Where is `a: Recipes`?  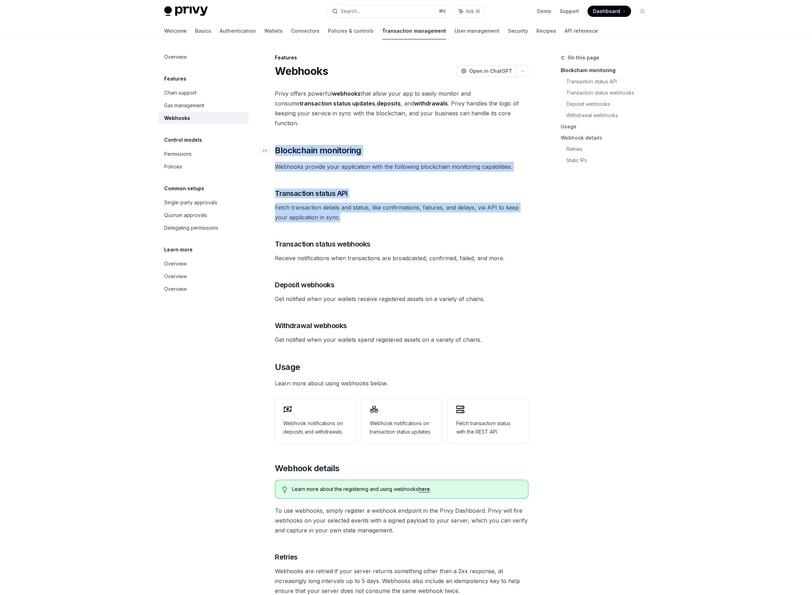 a: Recipes is located at coordinates (546, 31).